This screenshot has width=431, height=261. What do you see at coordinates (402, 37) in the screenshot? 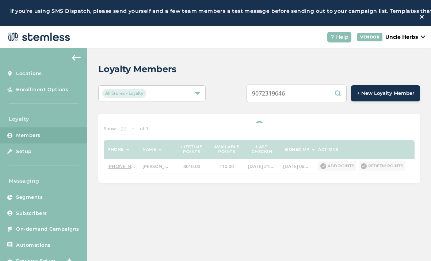
I see `p: Uncle Herbs` at bounding box center [402, 37].